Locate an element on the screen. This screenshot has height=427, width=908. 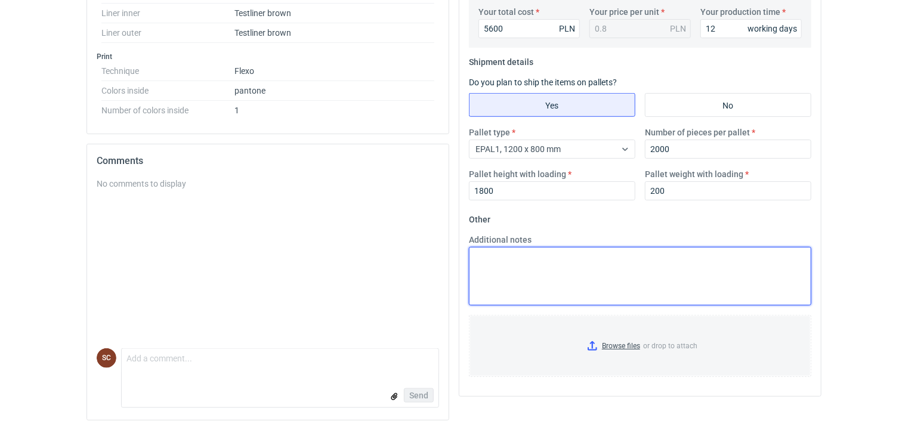
label: Your total cost is located at coordinates (506, 12).